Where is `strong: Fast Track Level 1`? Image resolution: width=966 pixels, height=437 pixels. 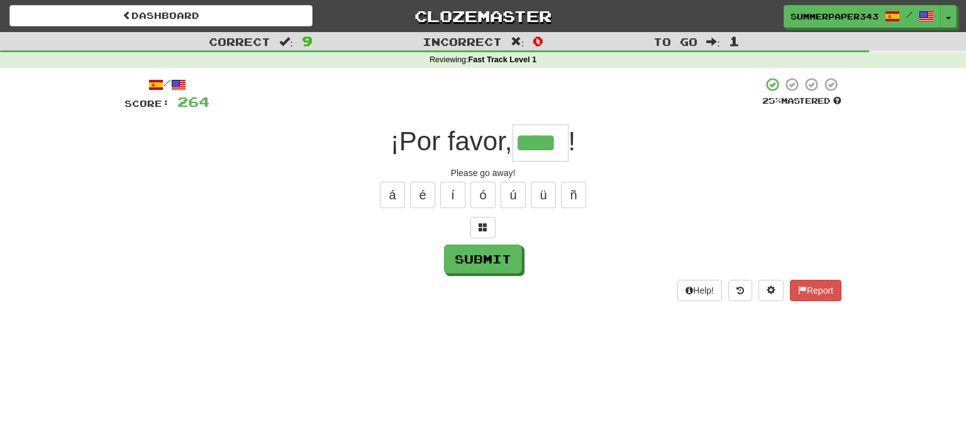
strong: Fast Track Level 1 is located at coordinates (503, 60).